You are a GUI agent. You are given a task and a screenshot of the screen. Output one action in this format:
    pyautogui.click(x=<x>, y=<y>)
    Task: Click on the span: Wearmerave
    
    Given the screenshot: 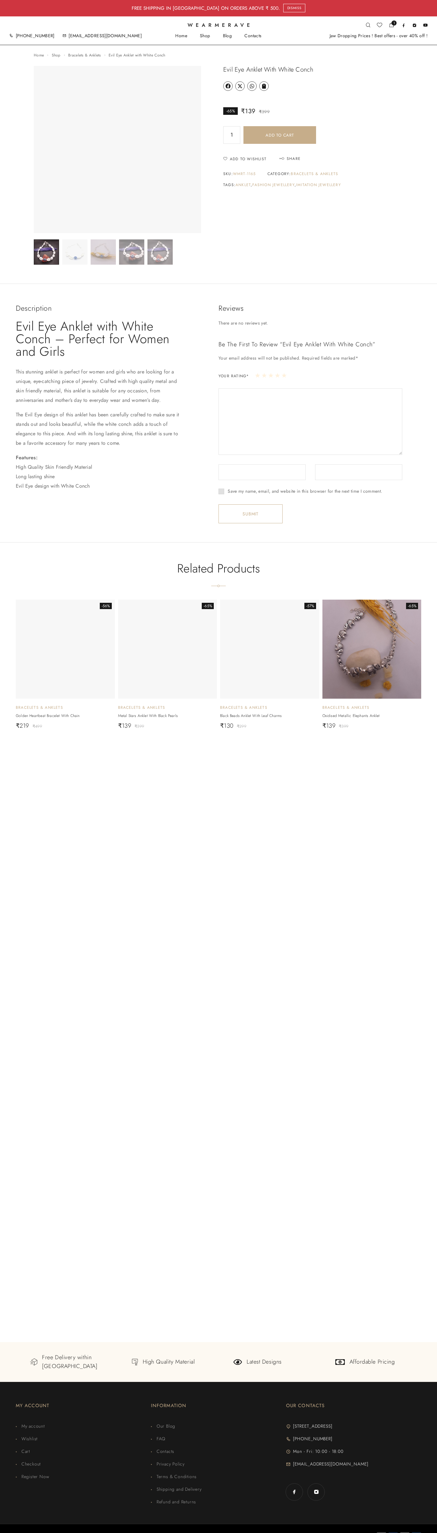 What is the action you would take?
    pyautogui.click(x=220, y=25)
    